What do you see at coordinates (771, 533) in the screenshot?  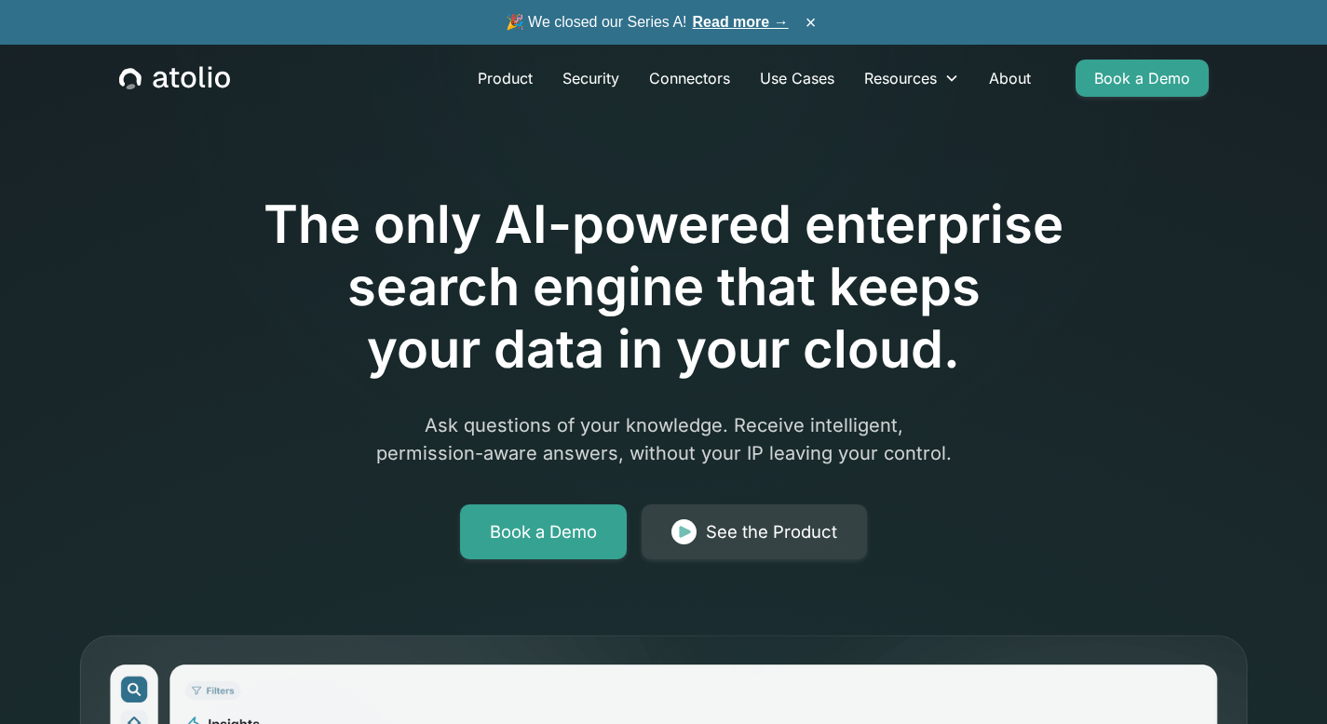 I see `div: See the Product` at bounding box center [771, 533].